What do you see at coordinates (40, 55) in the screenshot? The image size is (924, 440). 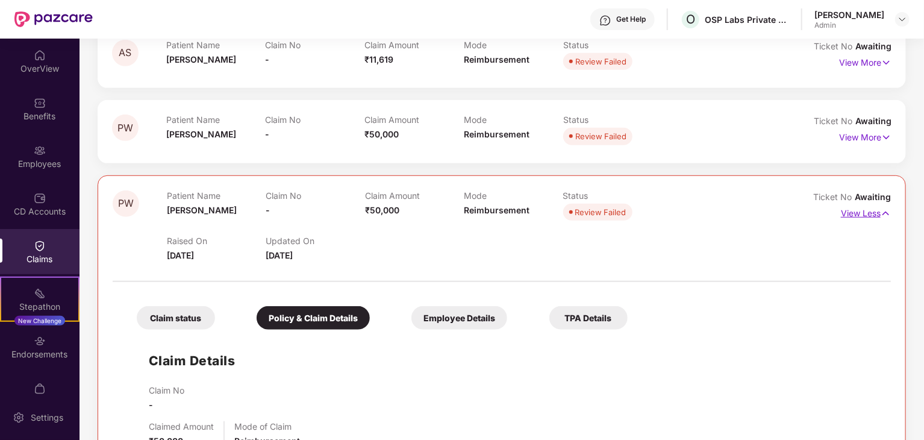 I see `img: svg+xml;base64,PHN2ZyBpZD0iSG9tZSIgeG1sbnM9Imh0dHA6Ly93d3cudzMub3JnLzIwMDAvc3ZnIiB3aWR0aD0iMjAiIG...` at bounding box center [40, 55].